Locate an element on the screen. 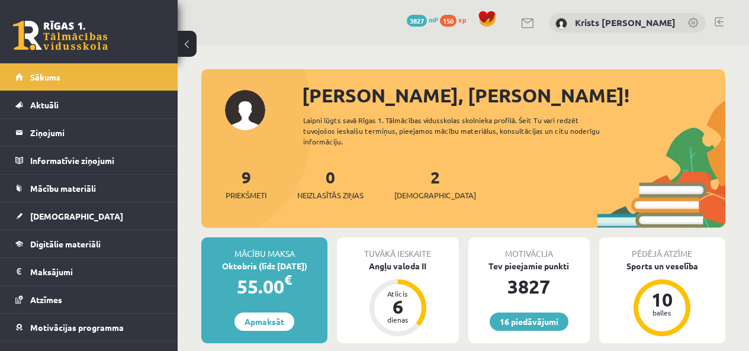 The height and width of the screenshot is (351, 749). a: Digitālie materiāli is located at coordinates (89, 244).